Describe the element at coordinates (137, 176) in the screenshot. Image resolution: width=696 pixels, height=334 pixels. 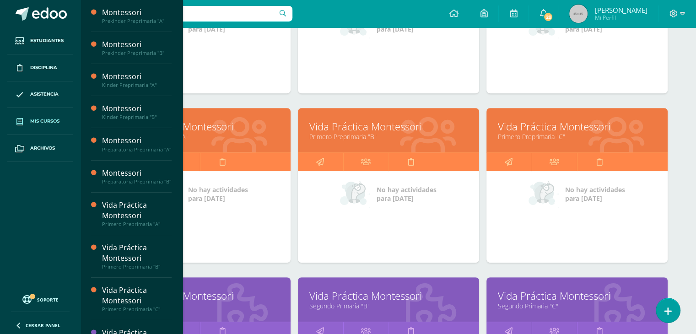
I see `a: MontessoriPreparatoria Preprimaria "B"` at that location.